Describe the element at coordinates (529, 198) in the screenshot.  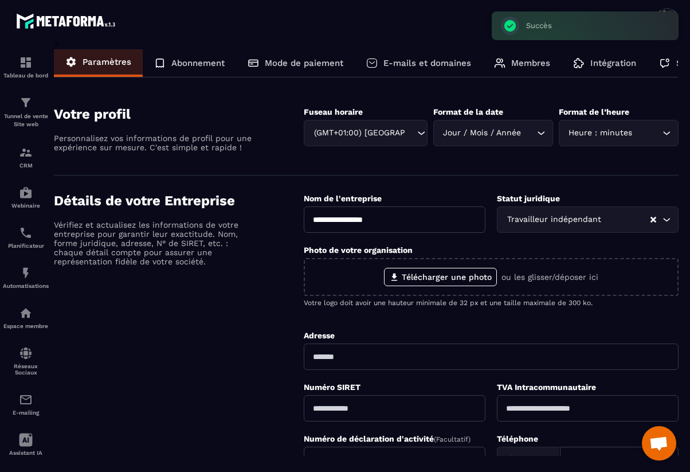
I see `label: Statut juridique` at that location.